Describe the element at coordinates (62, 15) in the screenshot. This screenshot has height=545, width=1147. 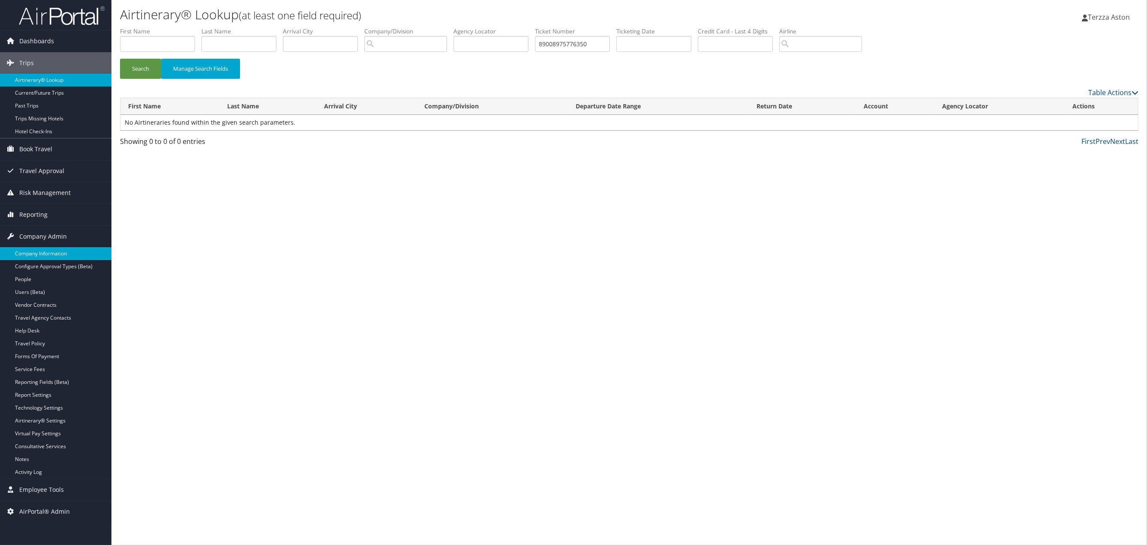
I see `img: airportal-logo.png` at that location.